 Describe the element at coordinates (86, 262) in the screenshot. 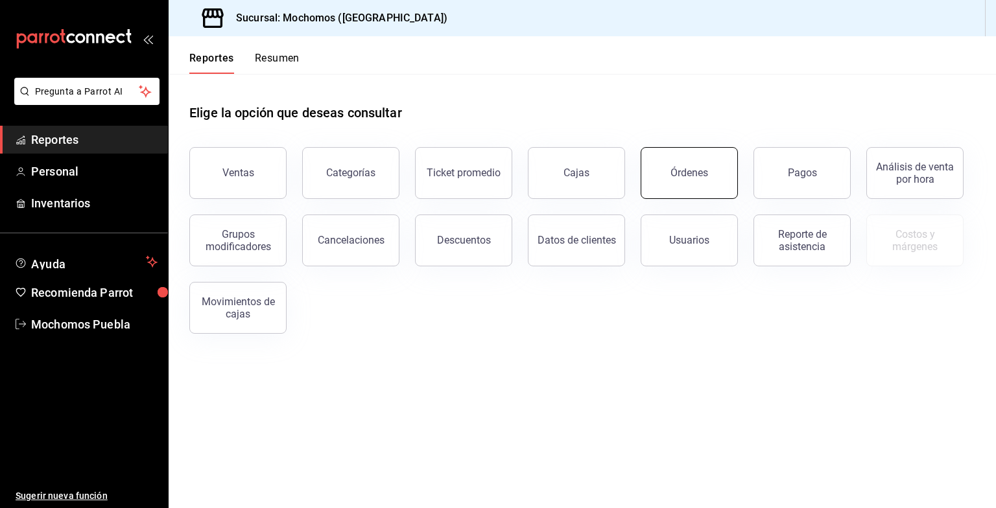

I see `span: Ayuda` at that location.